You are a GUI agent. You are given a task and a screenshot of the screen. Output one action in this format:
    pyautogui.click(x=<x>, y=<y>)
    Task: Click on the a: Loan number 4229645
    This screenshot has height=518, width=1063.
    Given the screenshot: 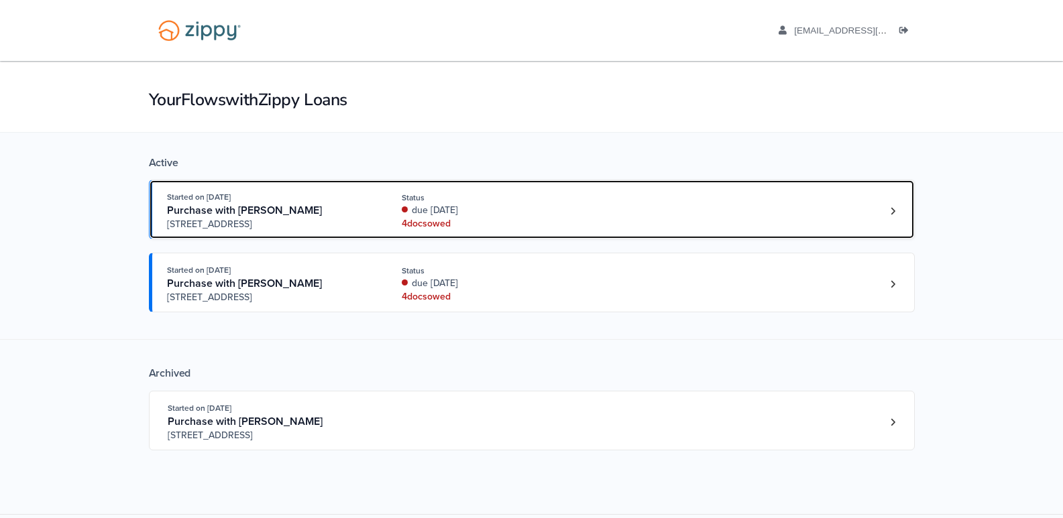 What is the action you would take?
    pyautogui.click(x=893, y=284)
    